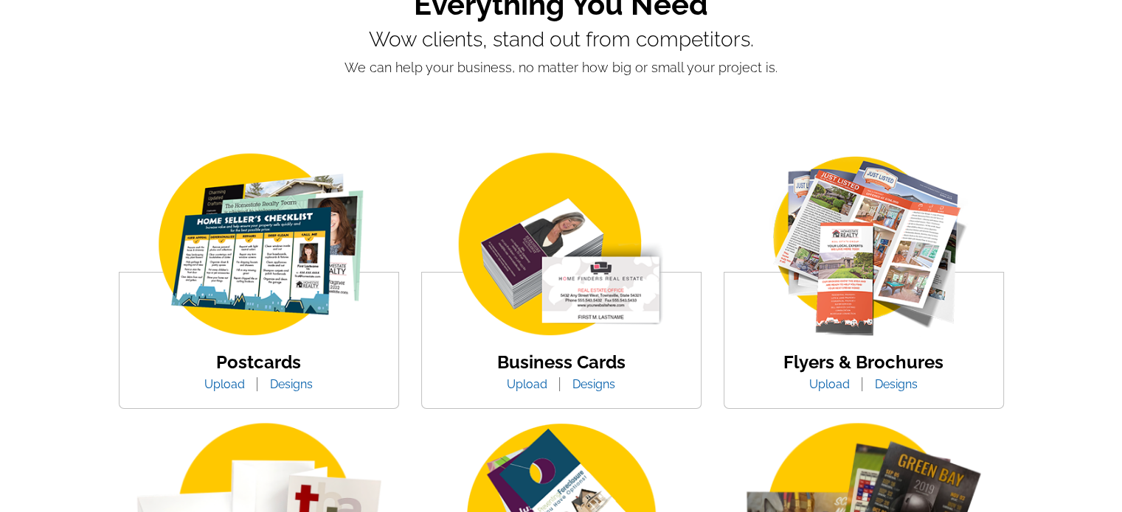 The height and width of the screenshot is (512, 1122). I want to click on img: business-card.png, so click(561, 246).